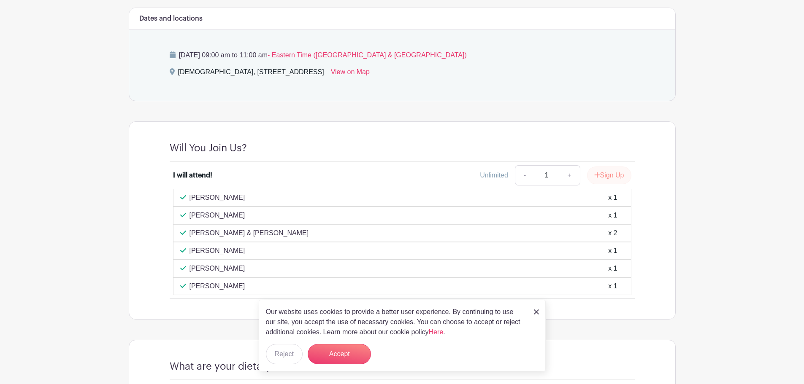 The image size is (804, 384). Describe the element at coordinates (339, 354) in the screenshot. I see `button: Accept` at that location.